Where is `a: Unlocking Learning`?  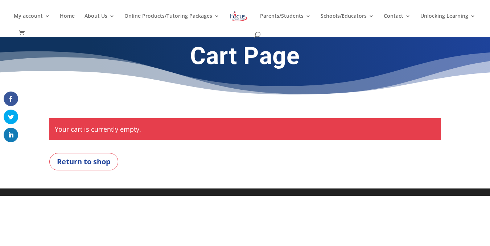
a: Unlocking Learning is located at coordinates (448, 22).